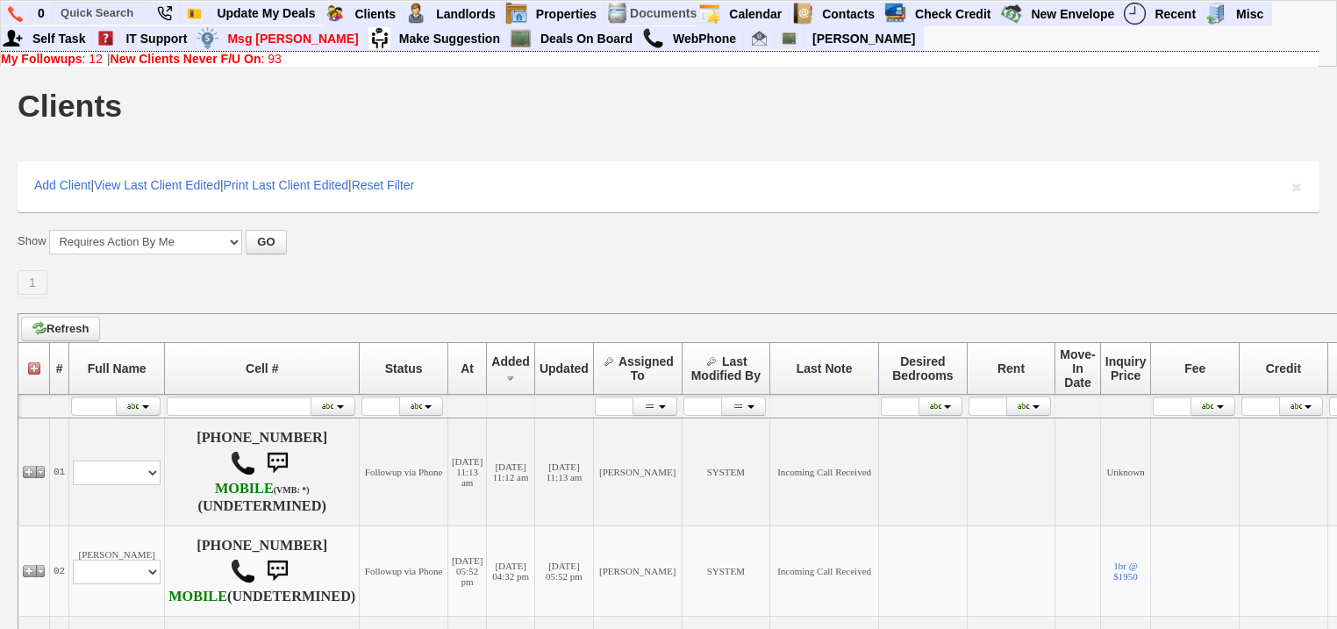 The height and width of the screenshot is (629, 1337). I want to click on img: phone22.png, so click(164, 13).